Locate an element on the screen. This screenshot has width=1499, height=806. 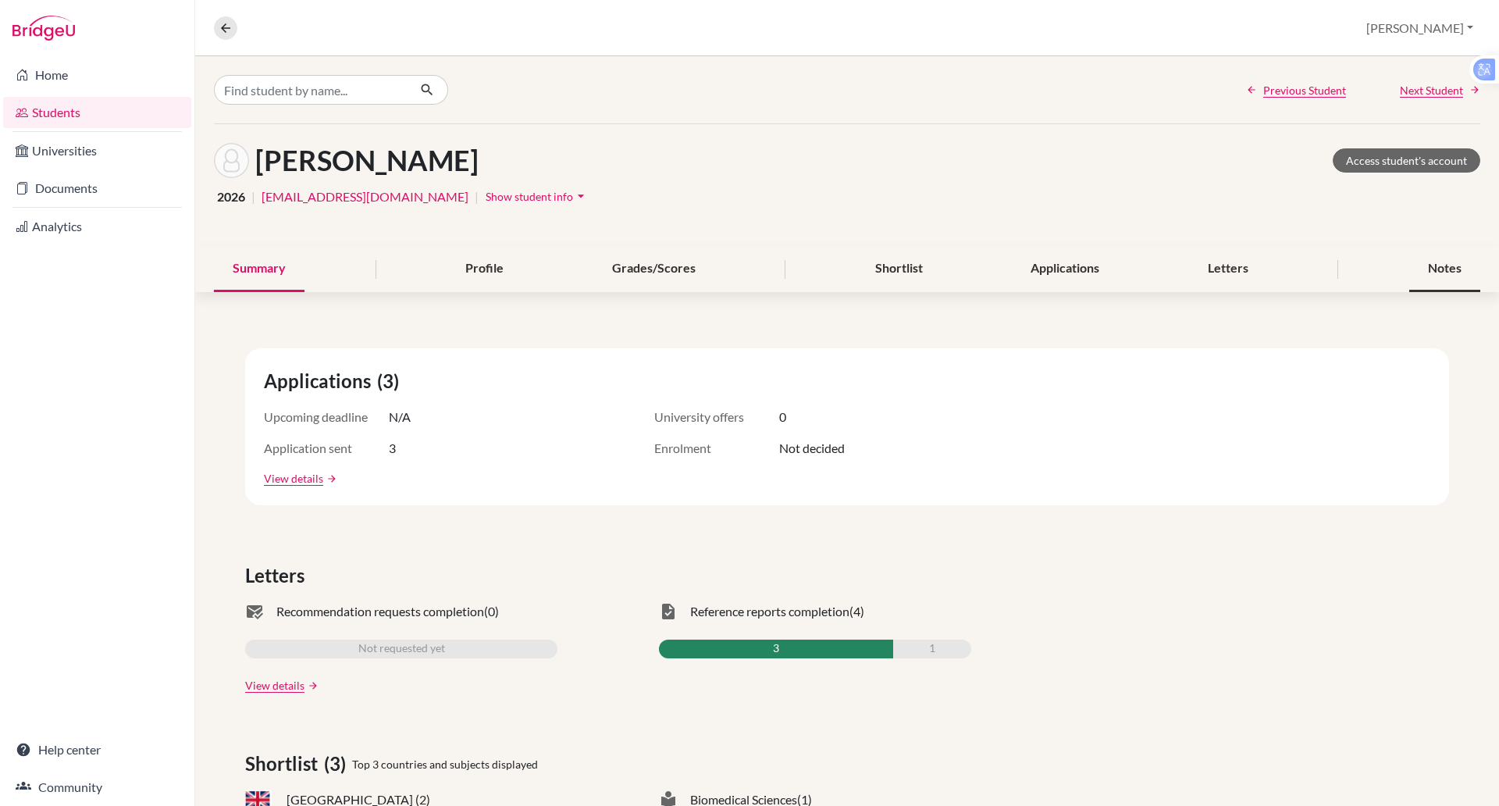
span: Enrolment is located at coordinates (717, 448).